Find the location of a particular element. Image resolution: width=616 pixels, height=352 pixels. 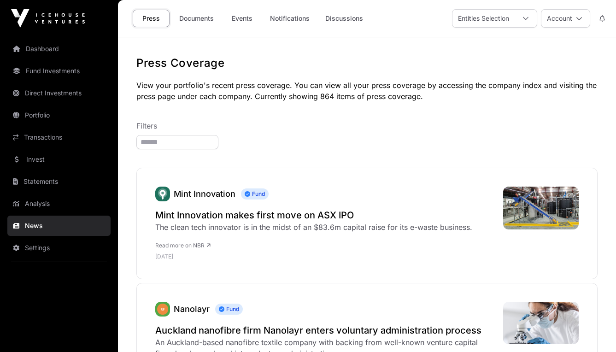

h1: Press Coverage is located at coordinates (367, 63).